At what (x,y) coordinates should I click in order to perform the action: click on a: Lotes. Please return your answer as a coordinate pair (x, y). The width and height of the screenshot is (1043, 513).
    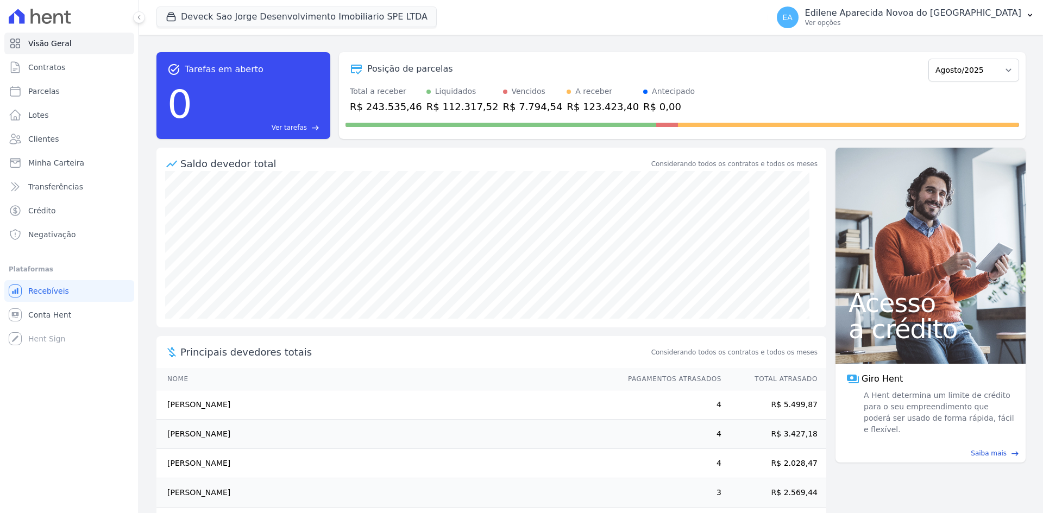
    Looking at the image, I should click on (69, 115).